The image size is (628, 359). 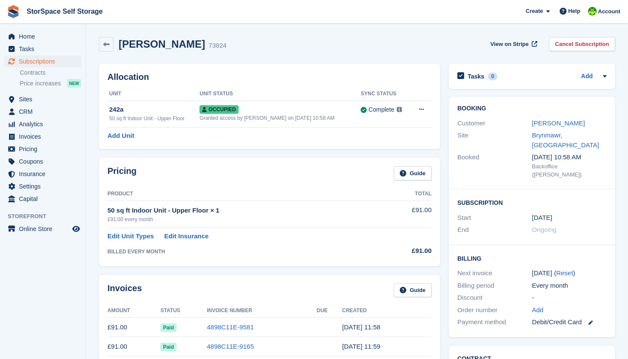 What do you see at coordinates (45, 162) in the screenshot?
I see `span: Coupons` at bounding box center [45, 162].